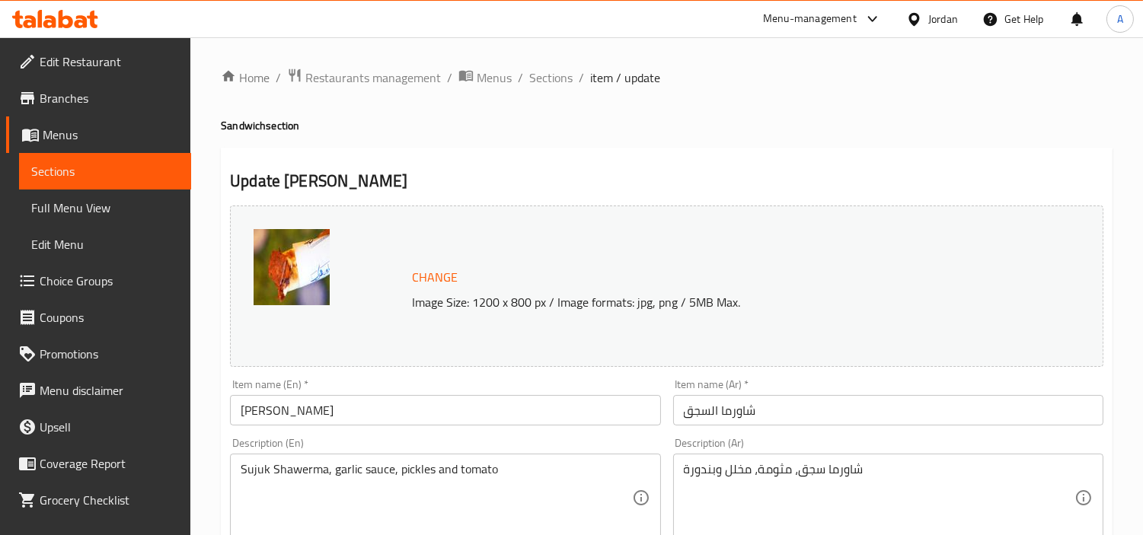  Describe the element at coordinates (810, 19) in the screenshot. I see `div: Menu-management` at that location.